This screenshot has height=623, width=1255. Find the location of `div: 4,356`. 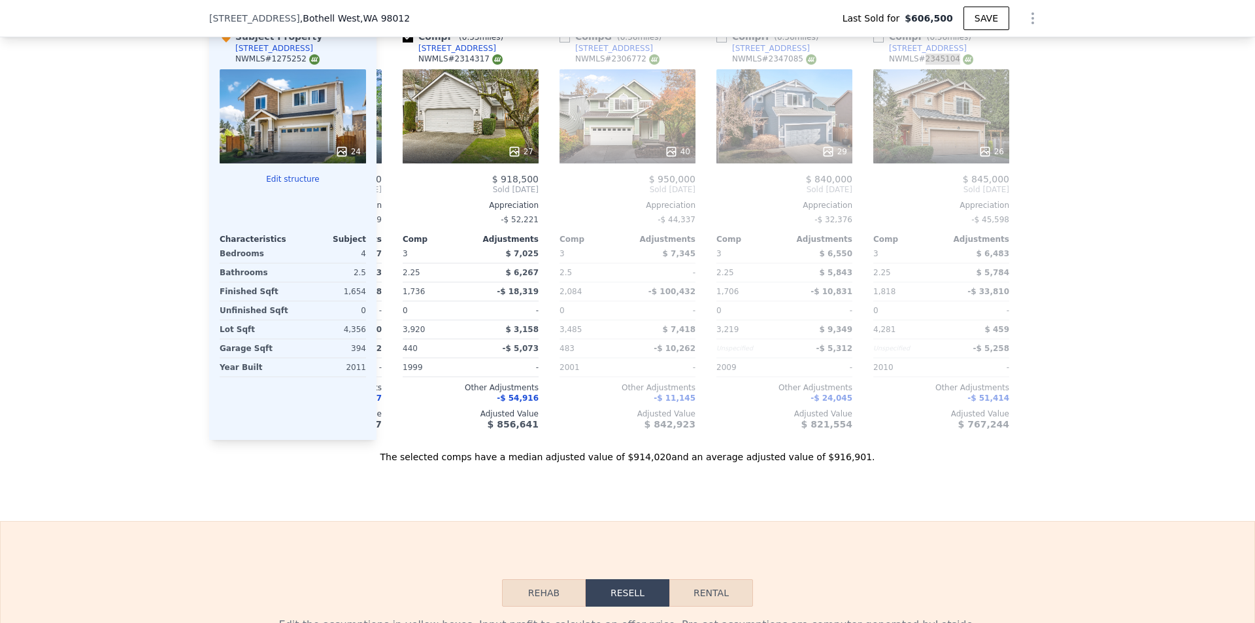

div: 4,356 is located at coordinates (331, 329).